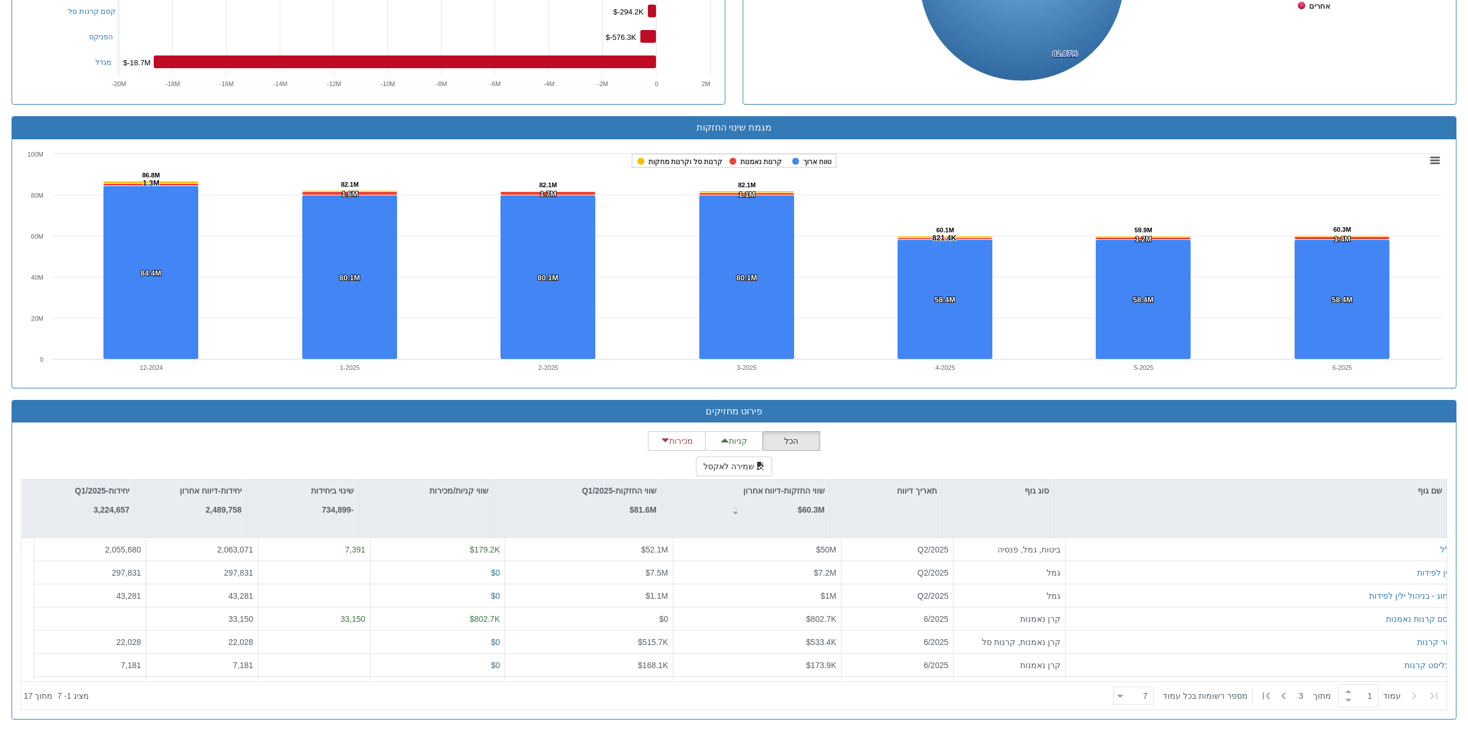  I want to click on tspan: 1.4M, so click(1342, 239).